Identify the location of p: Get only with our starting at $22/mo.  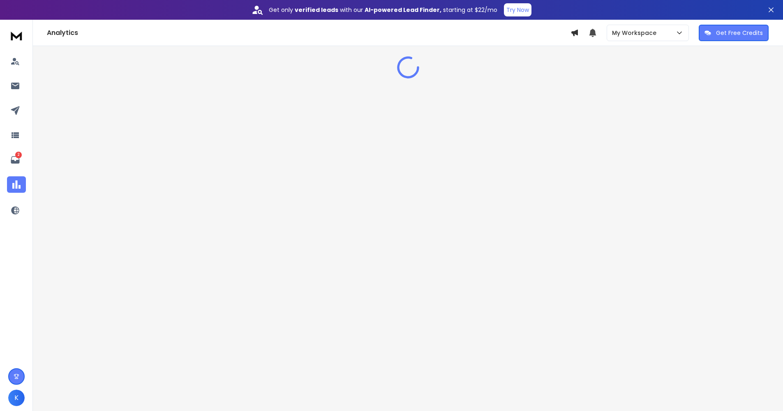
(383, 10).